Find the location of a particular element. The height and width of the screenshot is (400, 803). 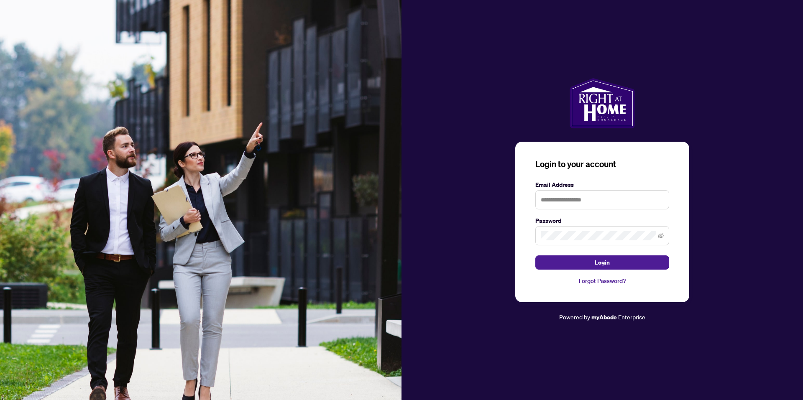

a: Forgot Password? is located at coordinates (602, 281).